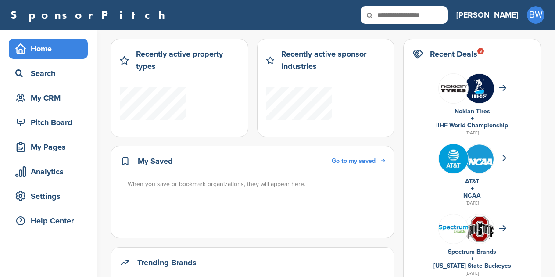 The image size is (555, 277). What do you see at coordinates (453, 158) in the screenshot?
I see `img: Tpli2eyp 400x400` at bounding box center [453, 158].